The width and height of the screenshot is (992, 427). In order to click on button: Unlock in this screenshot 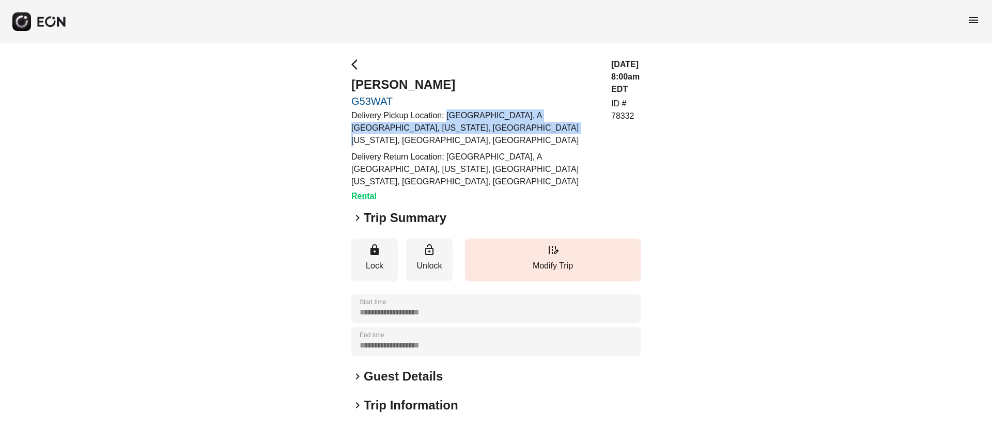, I will do `click(429, 260)`.